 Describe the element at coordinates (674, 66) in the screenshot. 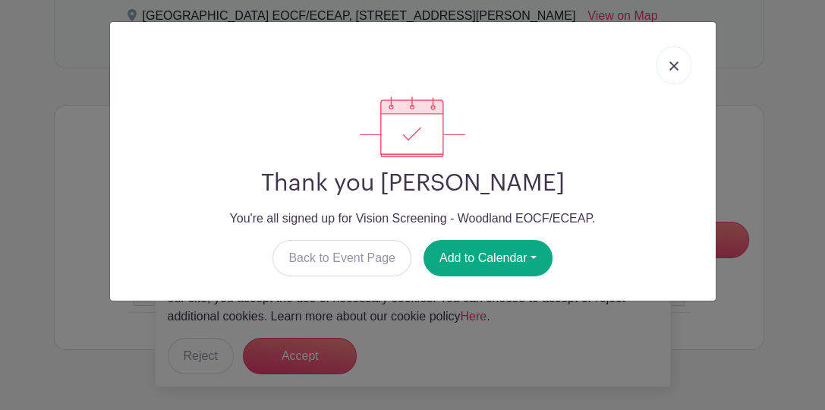

I see `img: close_button-5f87c8562297e5c2d7936805f587ecaba9071eb48480494691a3f1689db116b3.svg` at that location.